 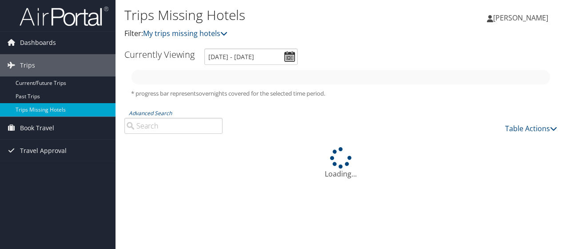 I want to click on div: Loading..., so click(x=341, y=163).